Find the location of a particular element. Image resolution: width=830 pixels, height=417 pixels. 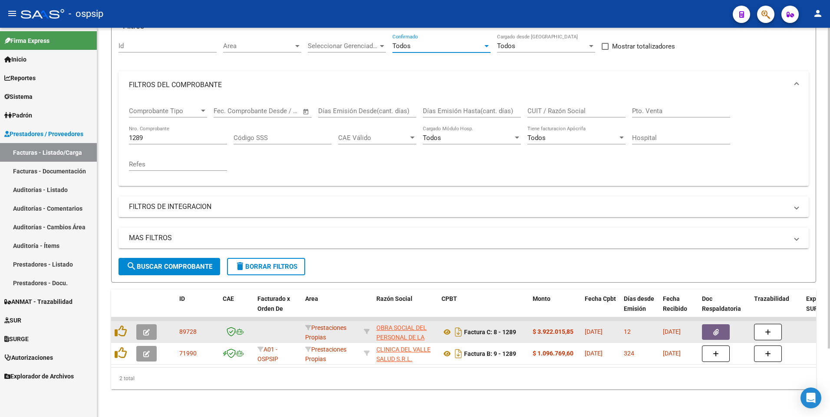

datatable-header-cell: CPBT is located at coordinates (483, 309).